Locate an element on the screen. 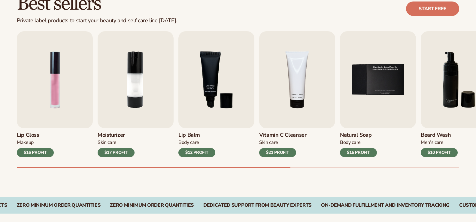 The width and height of the screenshot is (476, 222). div: $15 PROFIT is located at coordinates (359, 153).